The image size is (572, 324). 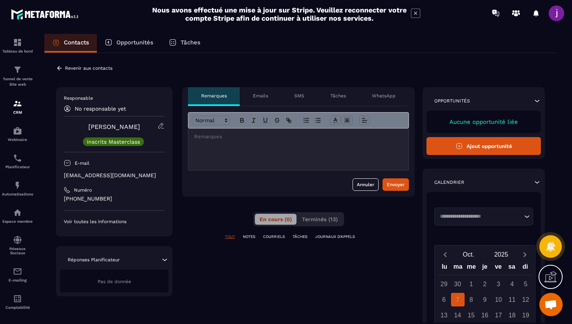 What do you see at coordinates (46, 14) in the screenshot?
I see `img: logo` at bounding box center [46, 14].